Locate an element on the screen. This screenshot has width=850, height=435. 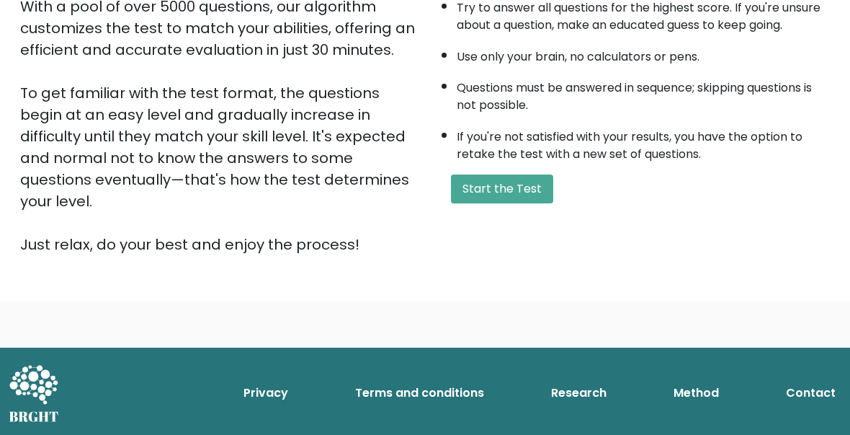
li: If you're not satisfied with your results, you have the option to retake the test with a new set ... is located at coordinates (644, 142).